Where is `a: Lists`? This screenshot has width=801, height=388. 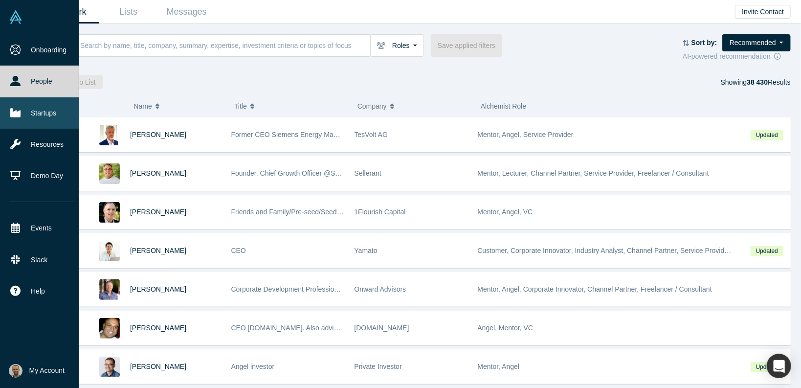 a: Lists is located at coordinates (128, 12).